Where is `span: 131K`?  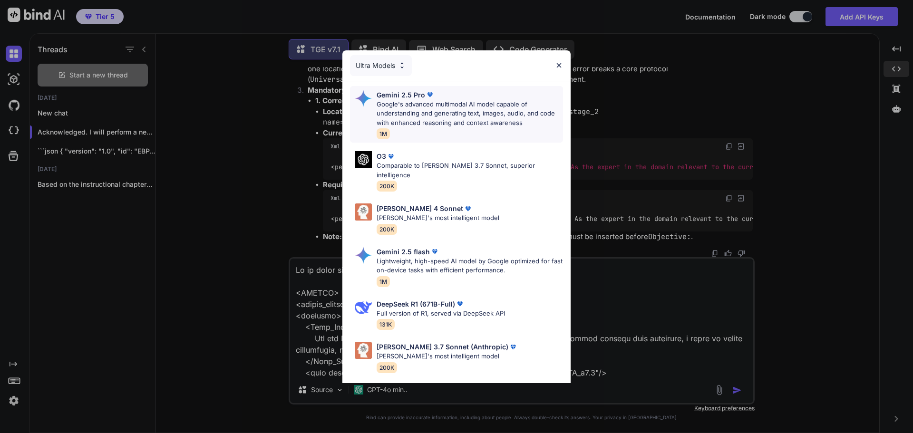 span: 131K is located at coordinates (386, 324).